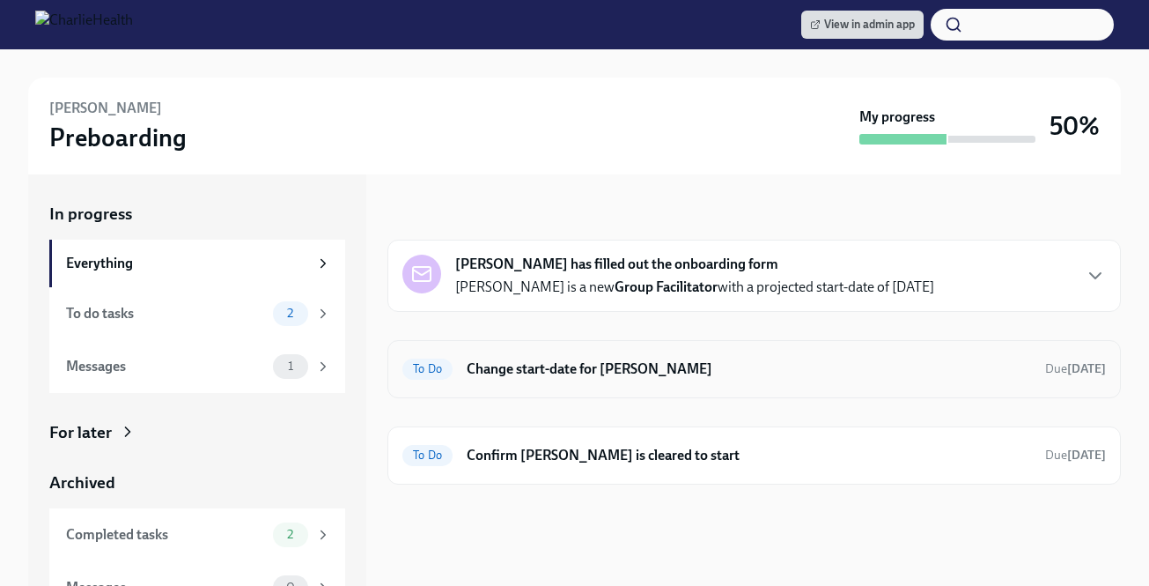 The image size is (1149, 586). Describe the element at coordinates (1074, 126) in the screenshot. I see `h3: 50%` at that location.